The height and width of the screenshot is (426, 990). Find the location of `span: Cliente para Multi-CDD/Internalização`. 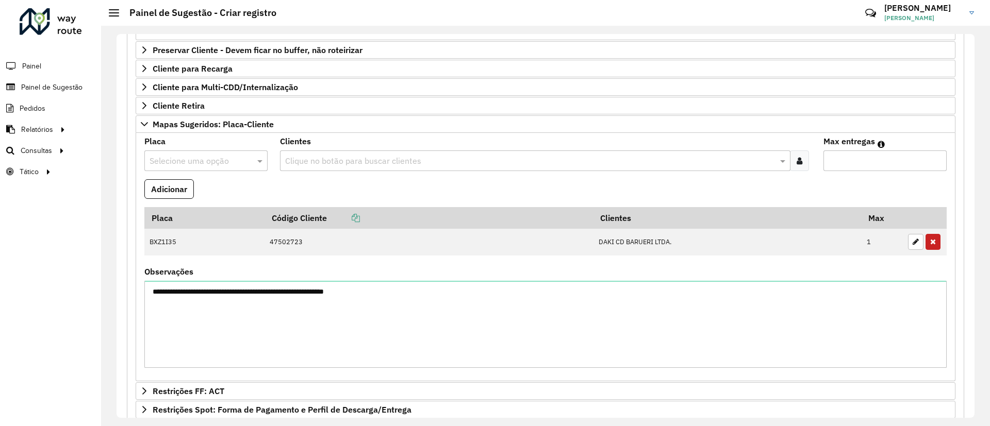

span: Cliente para Multi-CDD/Internalização is located at coordinates (225, 87).